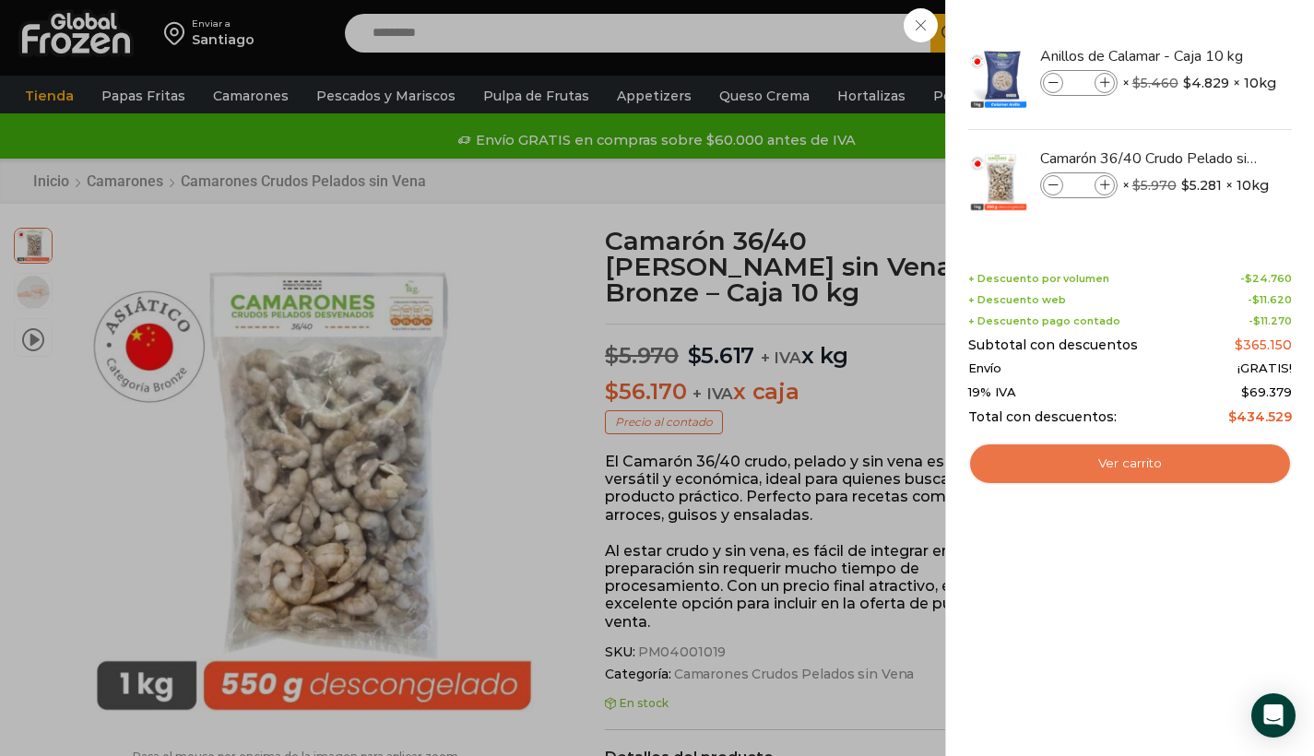 The width and height of the screenshot is (1314, 756). Describe the element at coordinates (1267, 392) in the screenshot. I see `span: 69.379` at that location.